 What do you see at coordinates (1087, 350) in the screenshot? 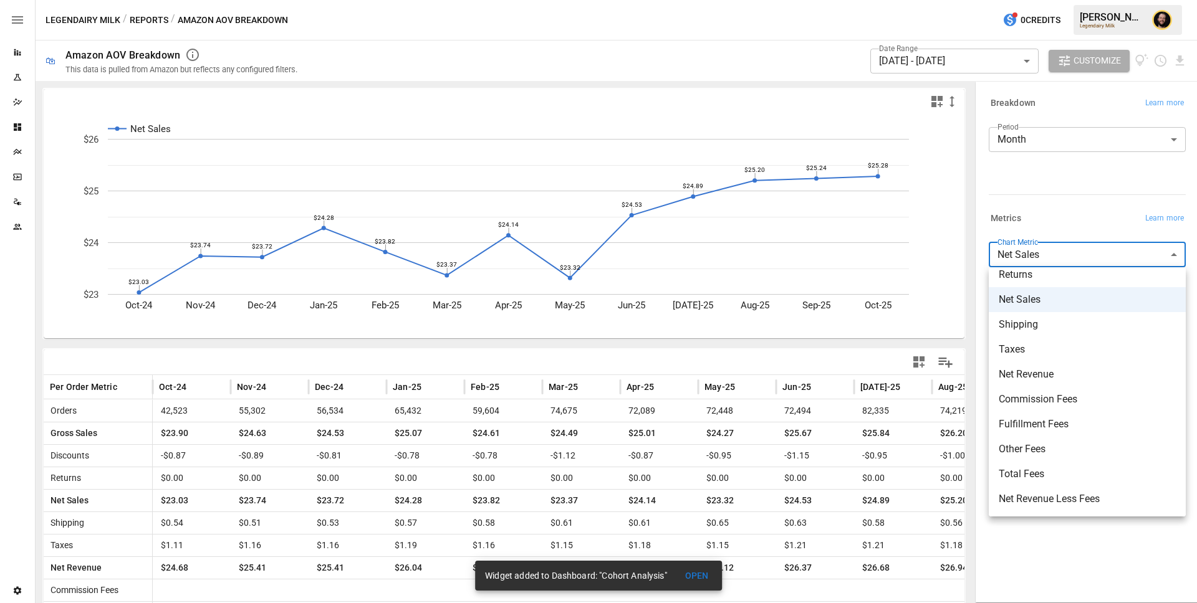
I see `span: Taxes` at bounding box center [1087, 350].